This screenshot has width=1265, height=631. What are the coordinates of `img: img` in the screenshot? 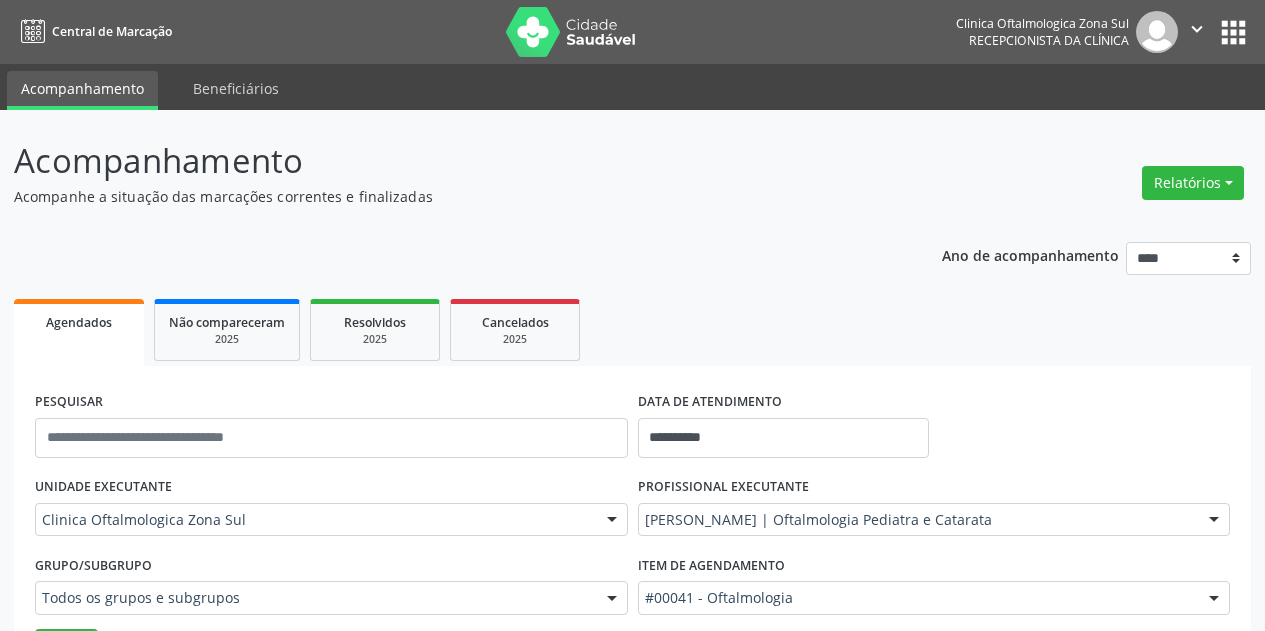 It's located at (1157, 32).